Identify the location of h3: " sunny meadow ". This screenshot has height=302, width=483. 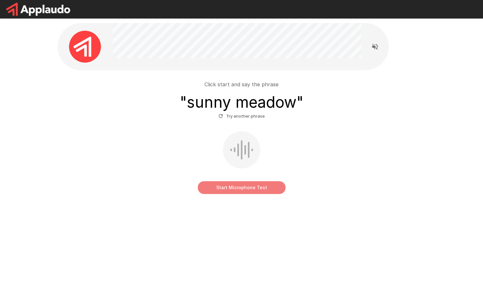
(241, 102).